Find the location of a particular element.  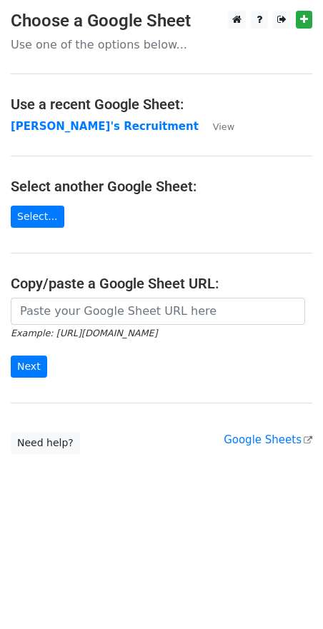

input: Paste your Google Sheet URL here is located at coordinates (158, 311).